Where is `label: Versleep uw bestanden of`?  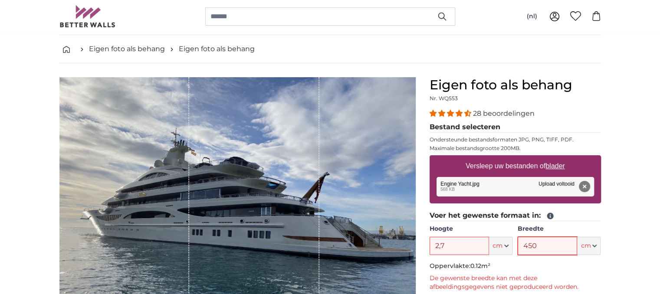 label: Versleep uw bestanden of is located at coordinates (515, 166).